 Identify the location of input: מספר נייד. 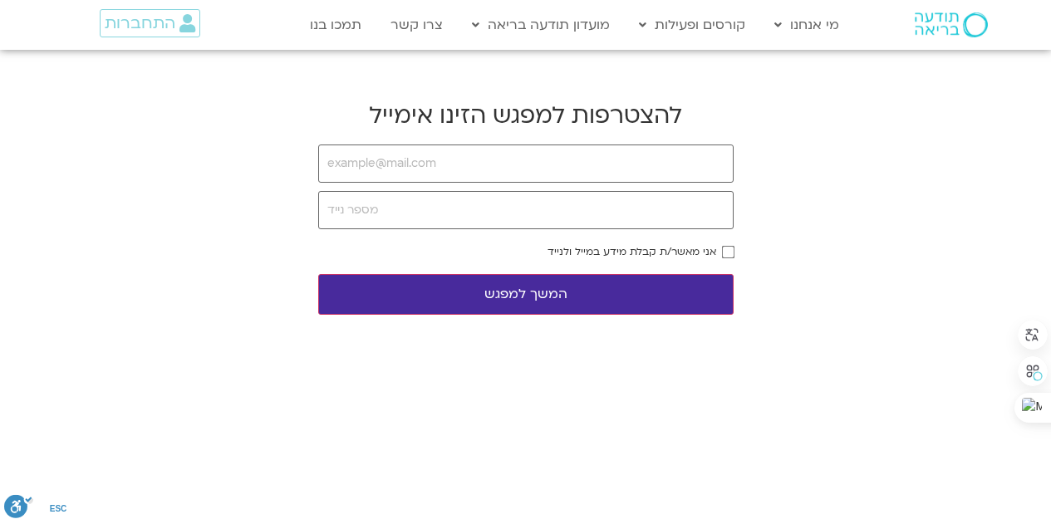
(526, 210).